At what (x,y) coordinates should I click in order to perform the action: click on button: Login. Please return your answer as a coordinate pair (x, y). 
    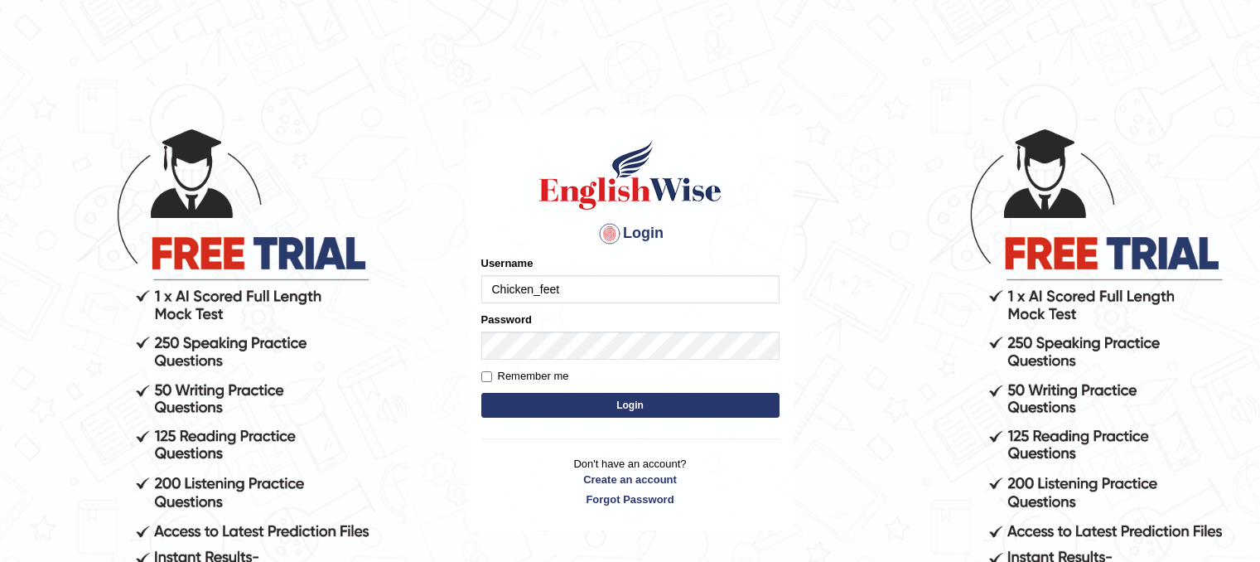
    Looking at the image, I should click on (630, 405).